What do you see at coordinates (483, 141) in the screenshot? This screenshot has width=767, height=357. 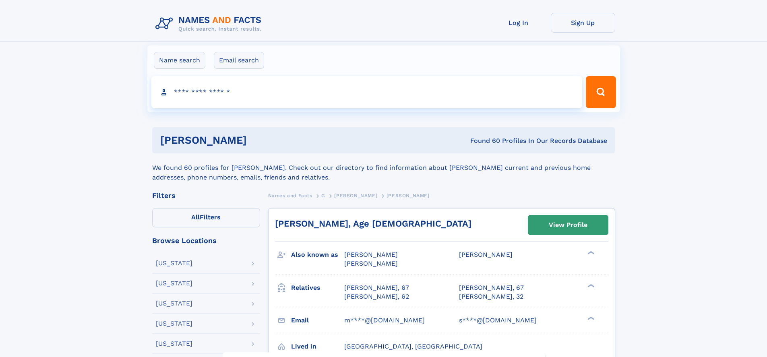 I see `div: Found 60 Profiles In Our Records Database` at bounding box center [483, 141].